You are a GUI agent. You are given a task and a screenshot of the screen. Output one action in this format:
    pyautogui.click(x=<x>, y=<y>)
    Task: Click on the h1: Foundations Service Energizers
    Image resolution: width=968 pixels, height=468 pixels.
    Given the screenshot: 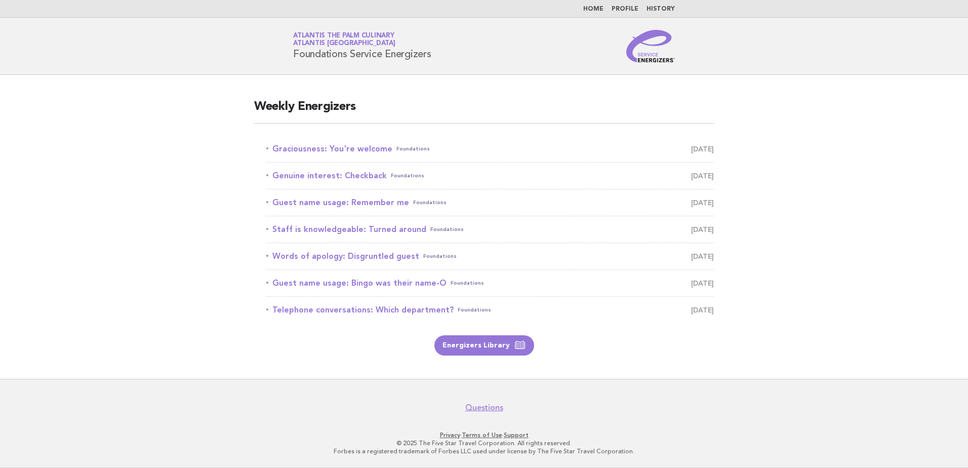 What is the action you would take?
    pyautogui.click(x=362, y=46)
    